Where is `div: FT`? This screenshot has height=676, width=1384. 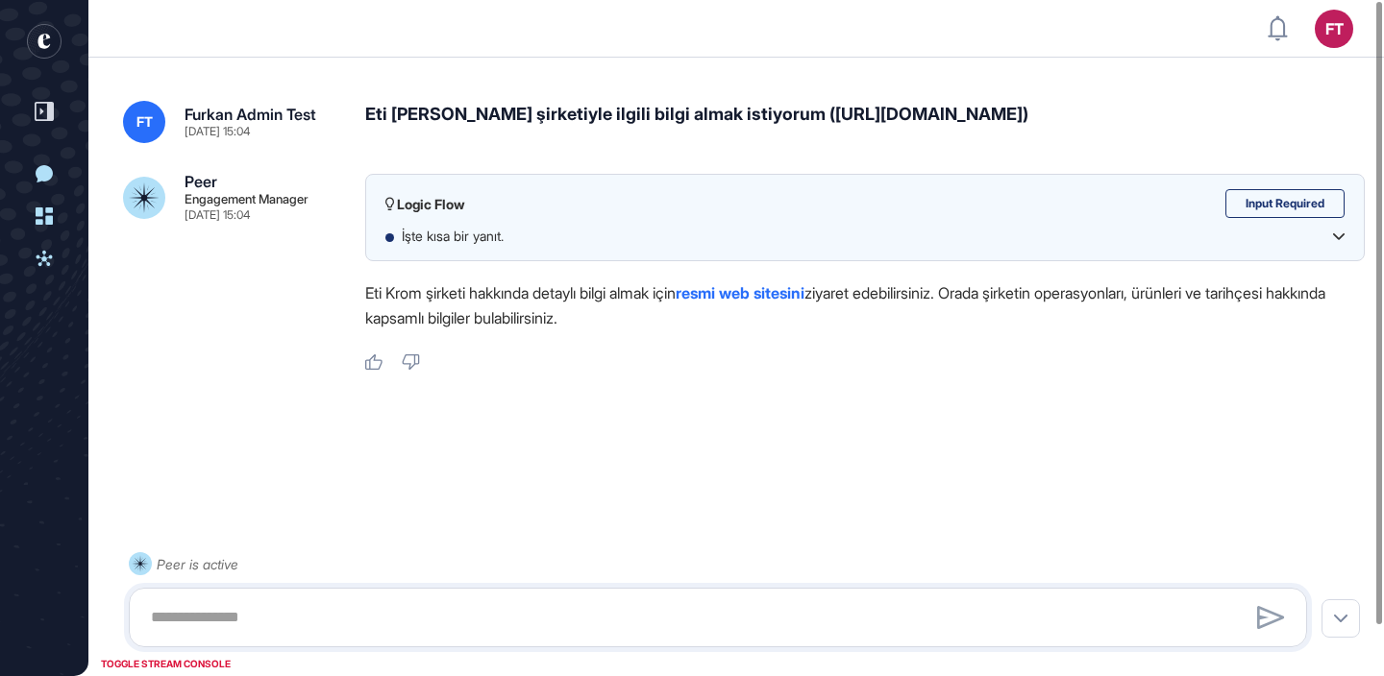
div: FT is located at coordinates (1334, 29).